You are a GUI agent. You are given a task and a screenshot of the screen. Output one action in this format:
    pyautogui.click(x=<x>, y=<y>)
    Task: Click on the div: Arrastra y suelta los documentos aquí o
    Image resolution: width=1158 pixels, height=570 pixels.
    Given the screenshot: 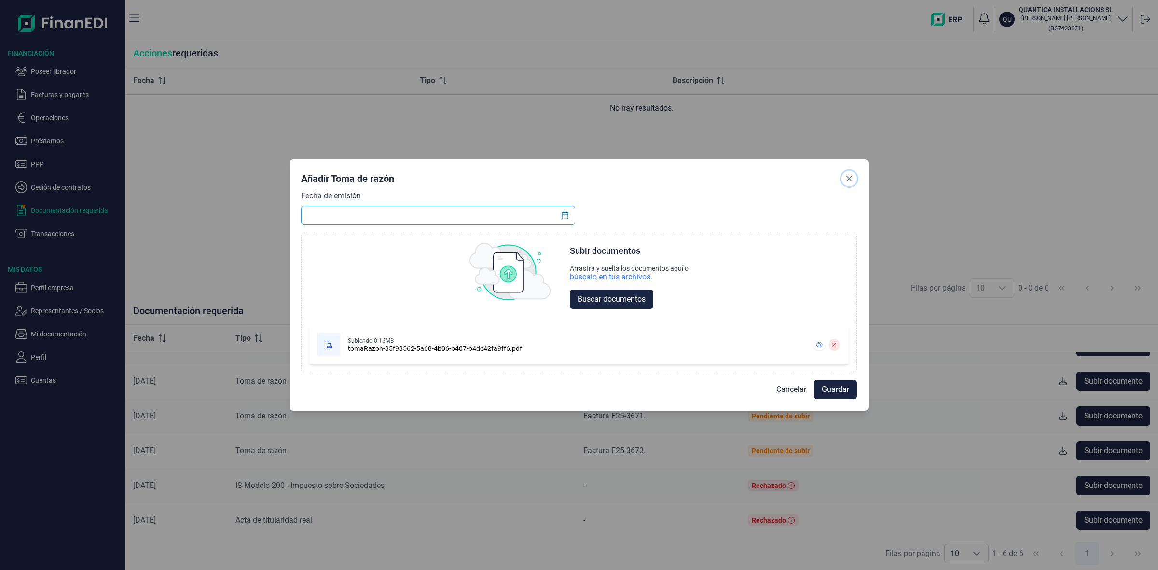 What is the action you would take?
    pyautogui.click(x=629, y=268)
    